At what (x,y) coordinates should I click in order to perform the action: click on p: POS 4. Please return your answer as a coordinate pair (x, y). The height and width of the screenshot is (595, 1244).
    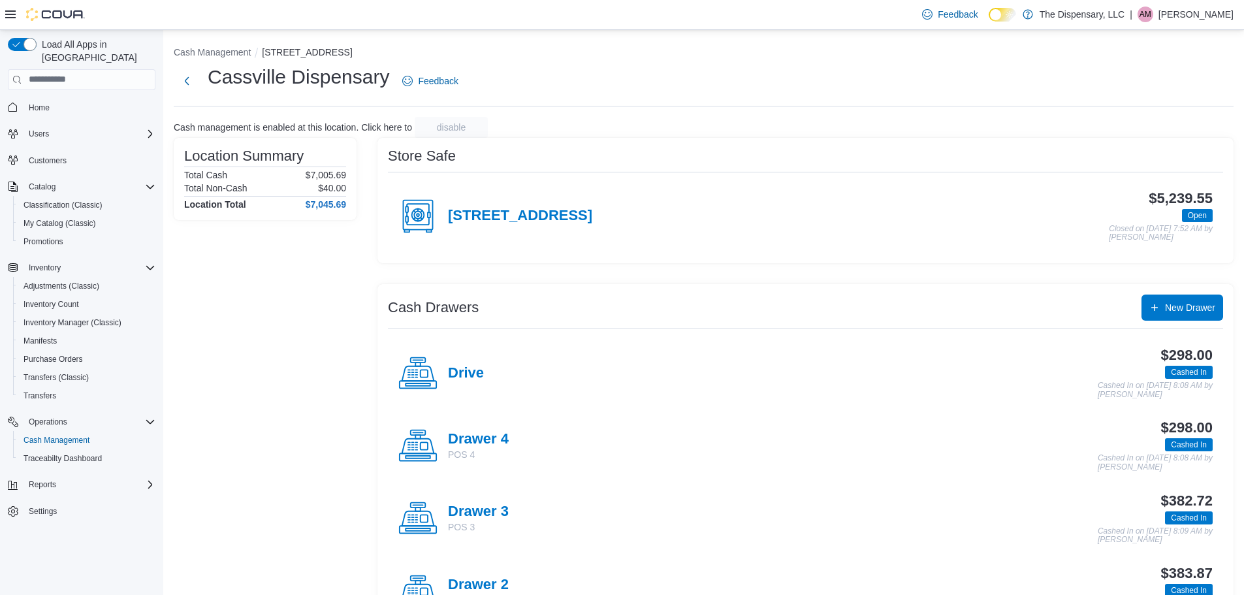
    Looking at the image, I should click on (478, 454).